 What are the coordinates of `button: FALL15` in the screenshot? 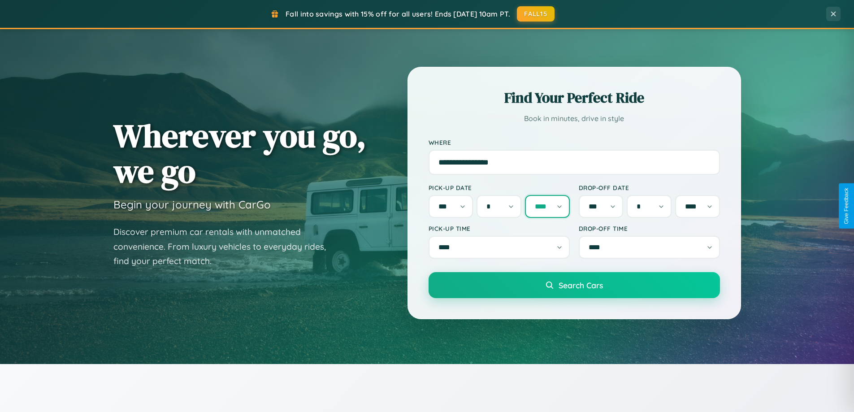 It's located at (535, 14).